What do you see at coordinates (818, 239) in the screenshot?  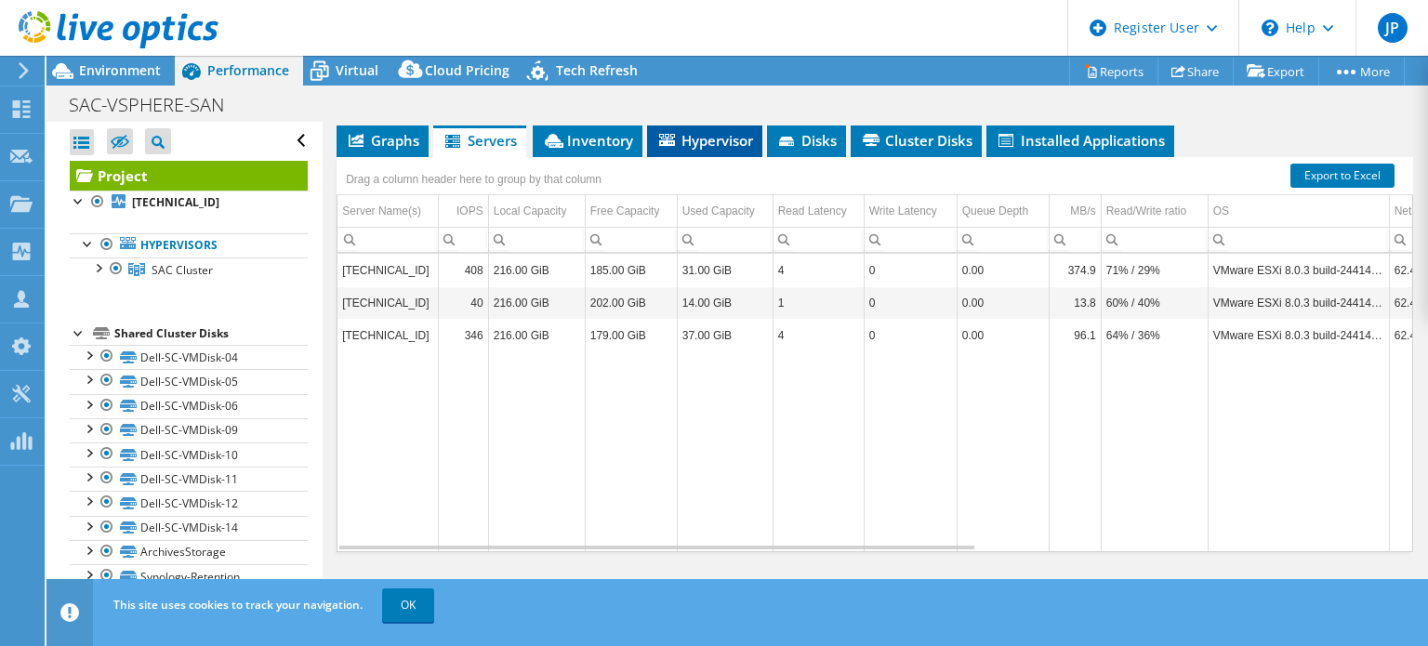 I see `td: Column Read Latency, Filter cell` at bounding box center [818, 239].